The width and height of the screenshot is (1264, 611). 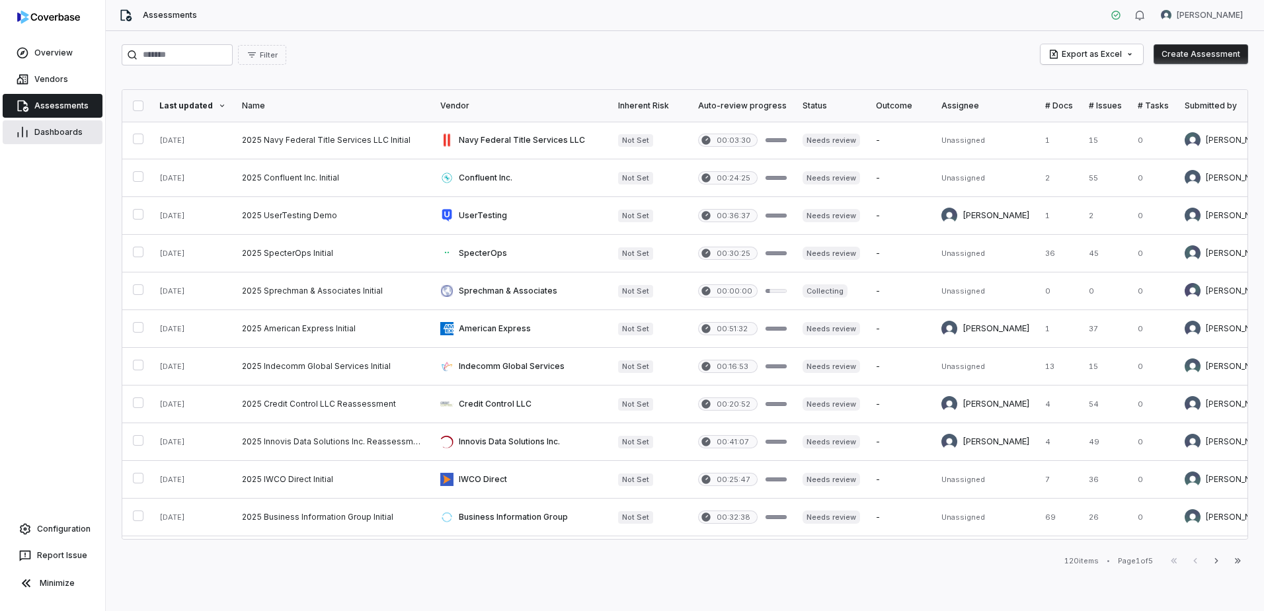 What do you see at coordinates (51, 79) in the screenshot?
I see `span: Vendors` at bounding box center [51, 79].